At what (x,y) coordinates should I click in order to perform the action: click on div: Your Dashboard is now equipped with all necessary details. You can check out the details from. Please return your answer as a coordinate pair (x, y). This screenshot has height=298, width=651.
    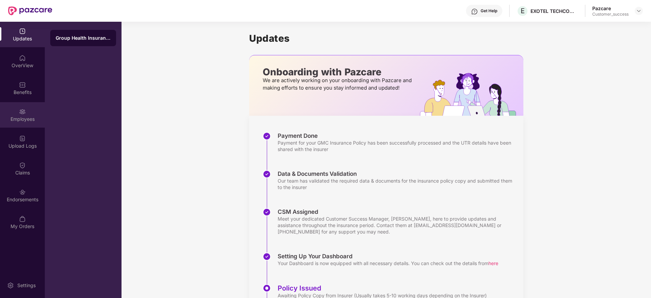
    Looking at the image, I should click on (388, 263).